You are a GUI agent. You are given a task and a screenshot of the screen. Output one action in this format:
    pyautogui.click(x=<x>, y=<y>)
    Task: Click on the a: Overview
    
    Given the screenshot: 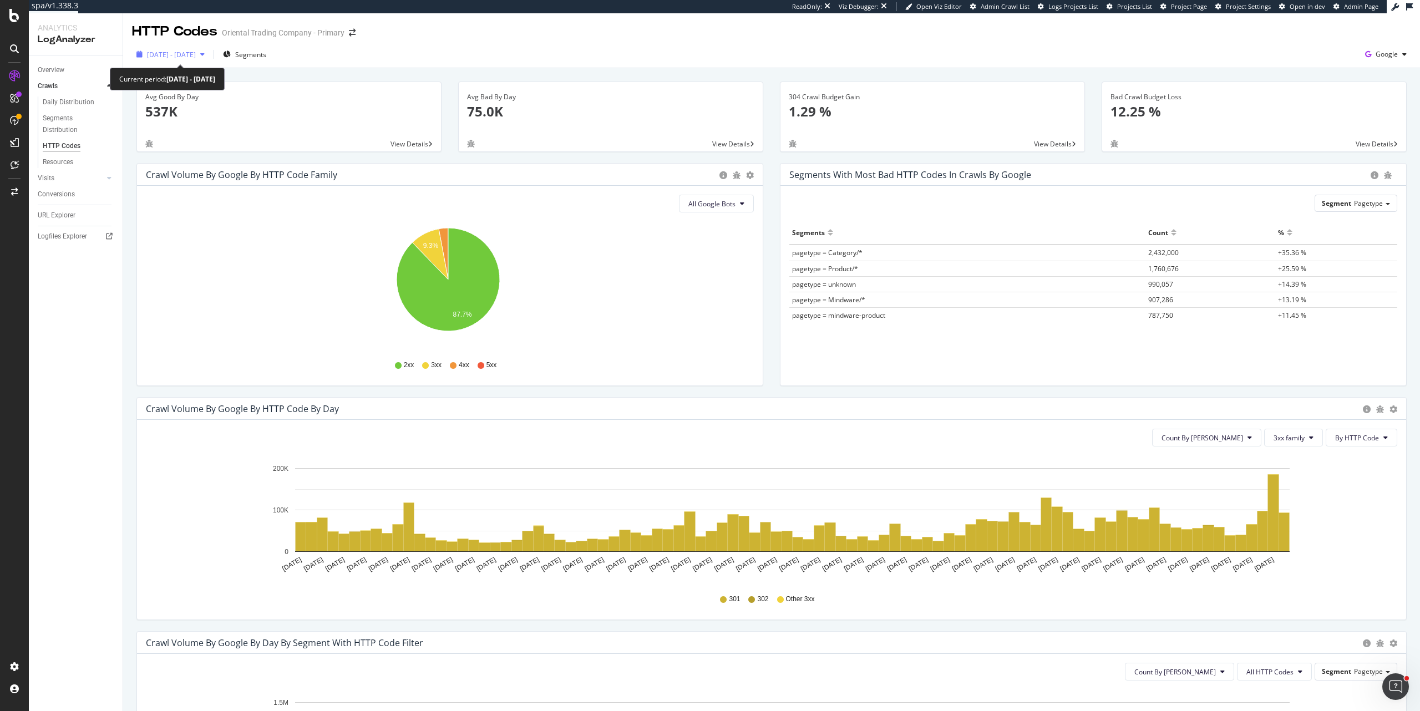 What is the action you would take?
    pyautogui.click(x=76, y=70)
    